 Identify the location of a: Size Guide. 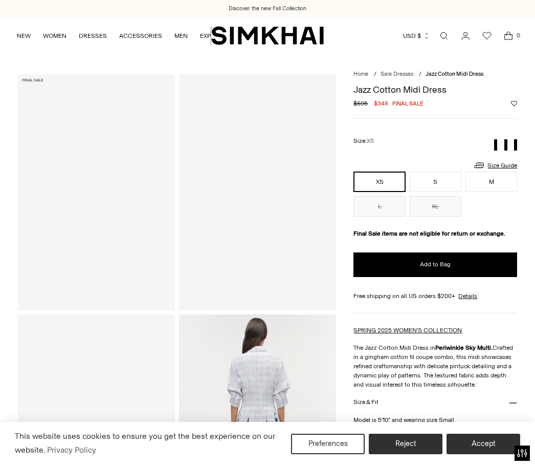
(496, 165).